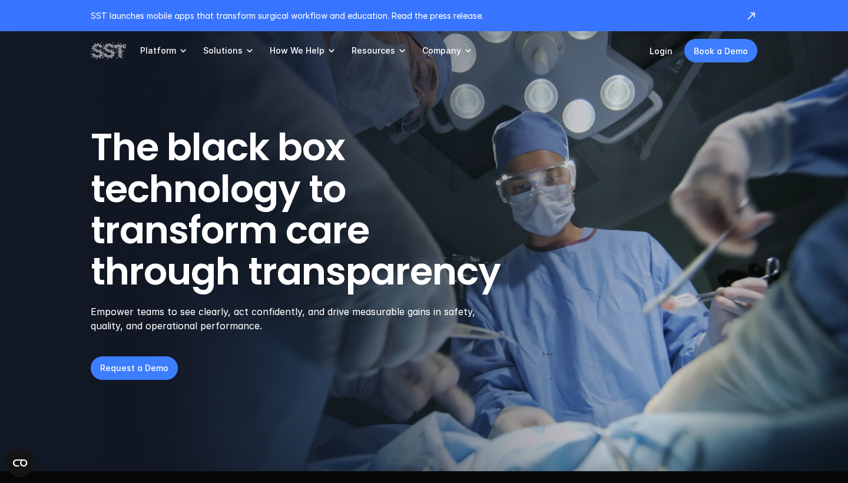  Describe the element at coordinates (721, 51) in the screenshot. I see `a: Book a Demo` at that location.